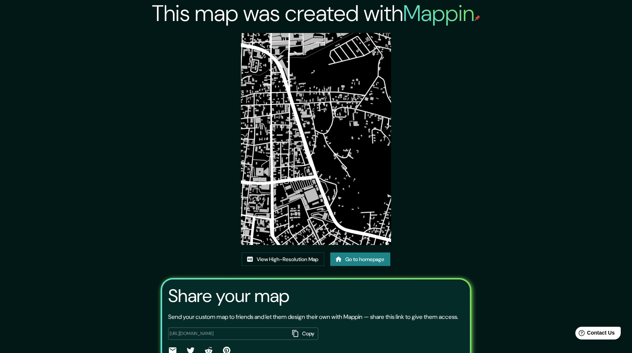  I want to click on img: created-map, so click(316, 139).